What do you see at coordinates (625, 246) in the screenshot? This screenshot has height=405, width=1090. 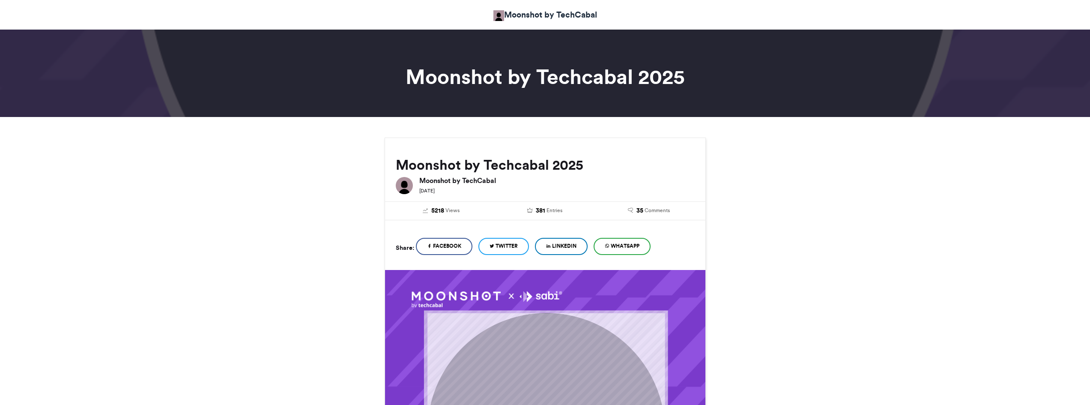 I see `span: WhatsApp` at bounding box center [625, 246].